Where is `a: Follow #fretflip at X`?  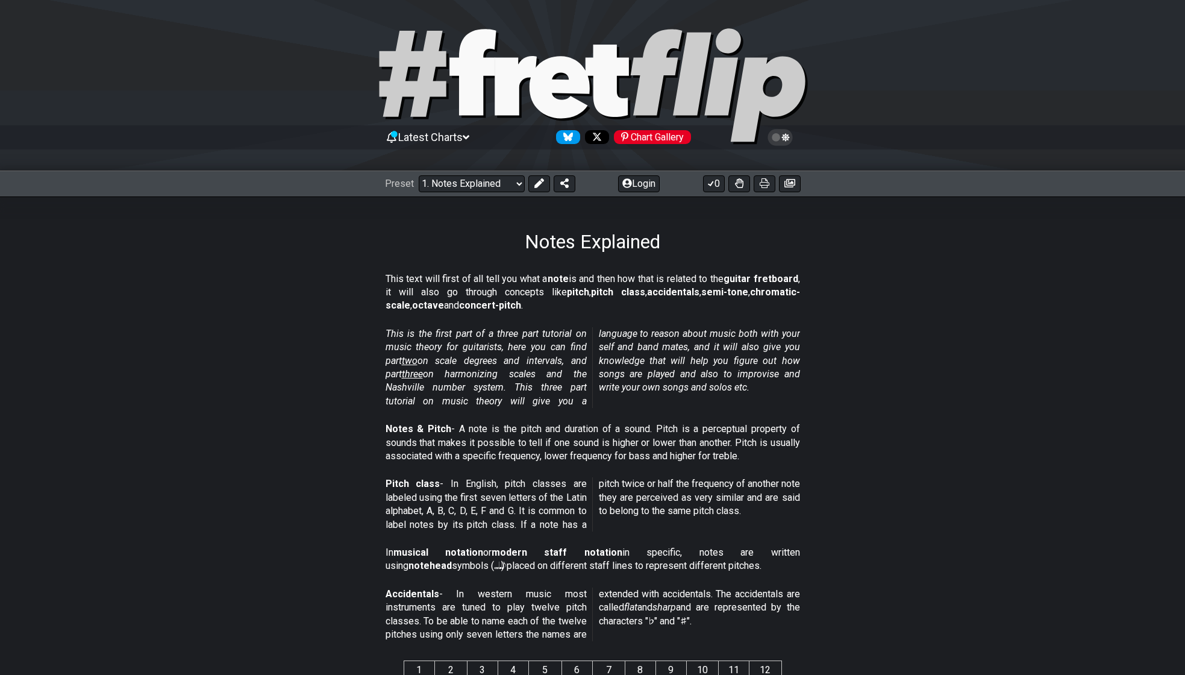
a: Follow #fretflip at X is located at coordinates (595, 137).